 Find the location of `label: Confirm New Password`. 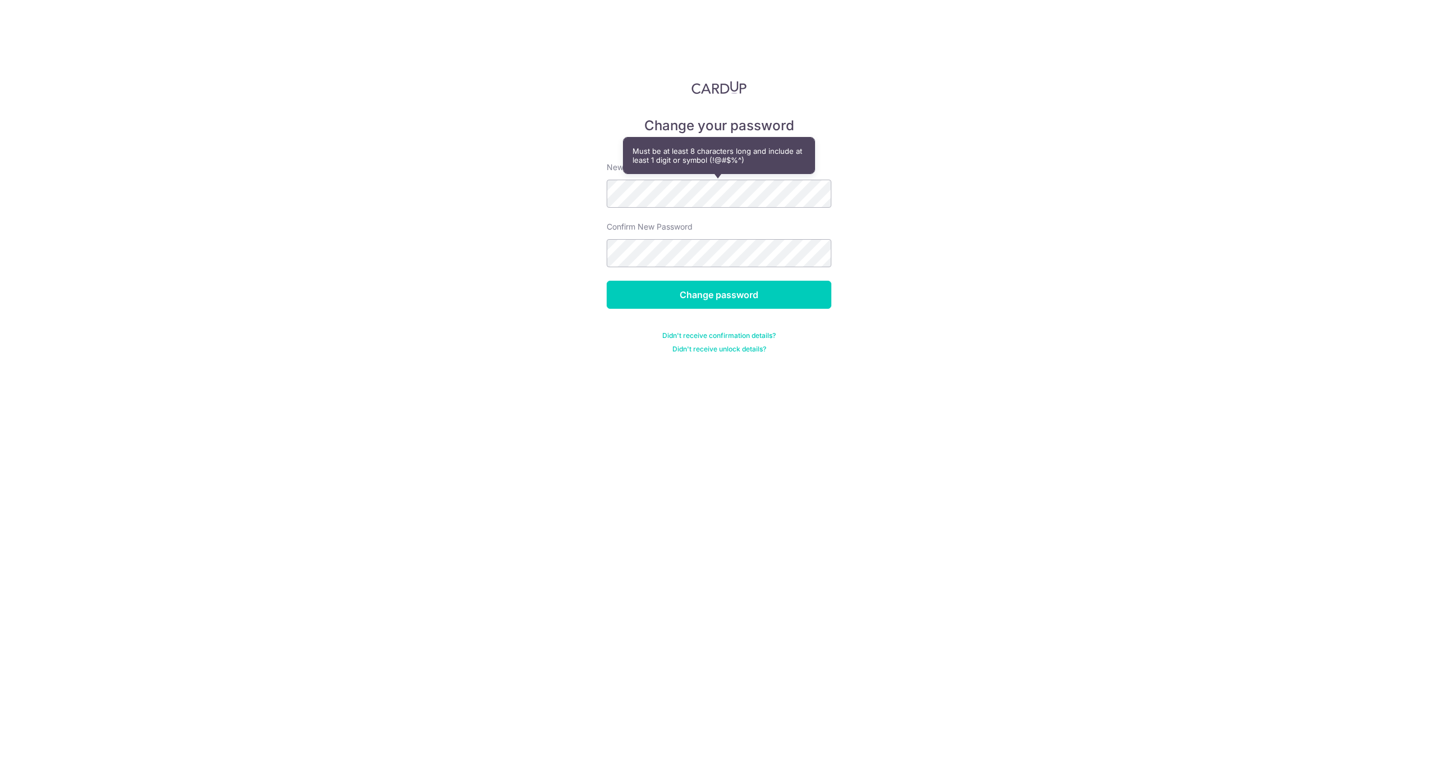

label: Confirm New Password is located at coordinates (649, 227).